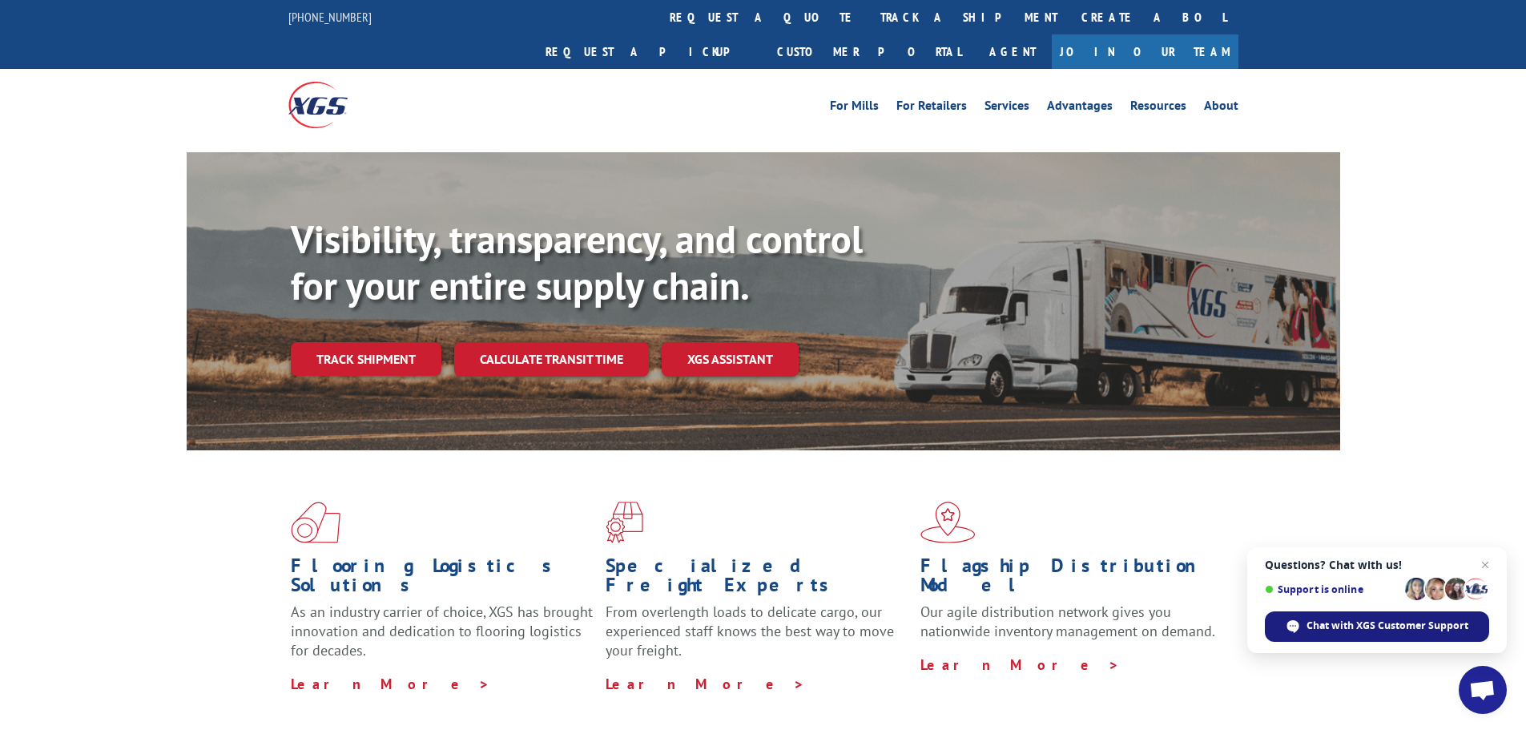  What do you see at coordinates (1377, 626) in the screenshot?
I see `div: Chat with XGS Customer Support` at bounding box center [1377, 626].